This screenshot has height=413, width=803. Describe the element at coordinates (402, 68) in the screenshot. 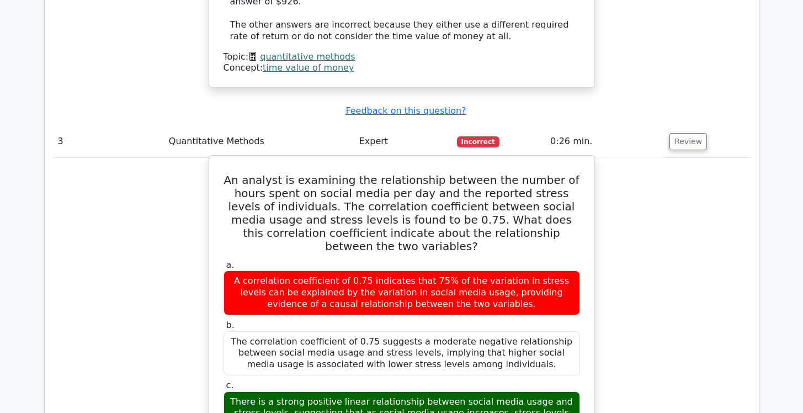

I see `div: Concept:` at that location.